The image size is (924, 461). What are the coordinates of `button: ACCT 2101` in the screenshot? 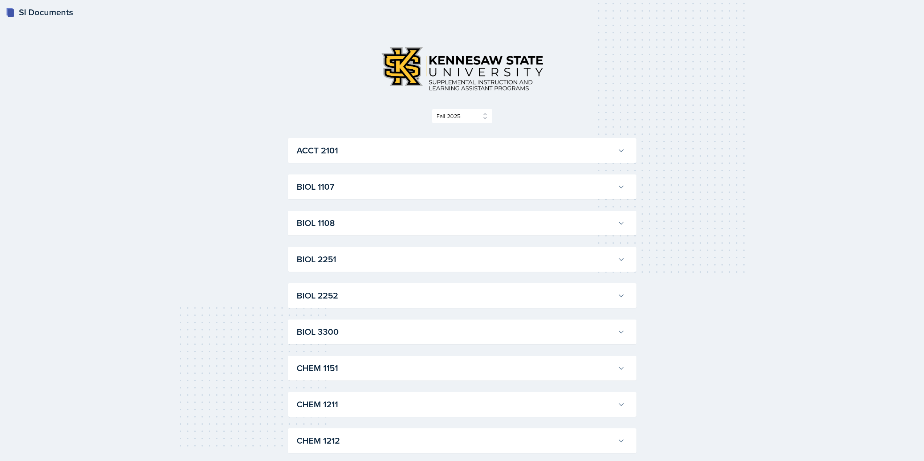 It's located at (461, 151).